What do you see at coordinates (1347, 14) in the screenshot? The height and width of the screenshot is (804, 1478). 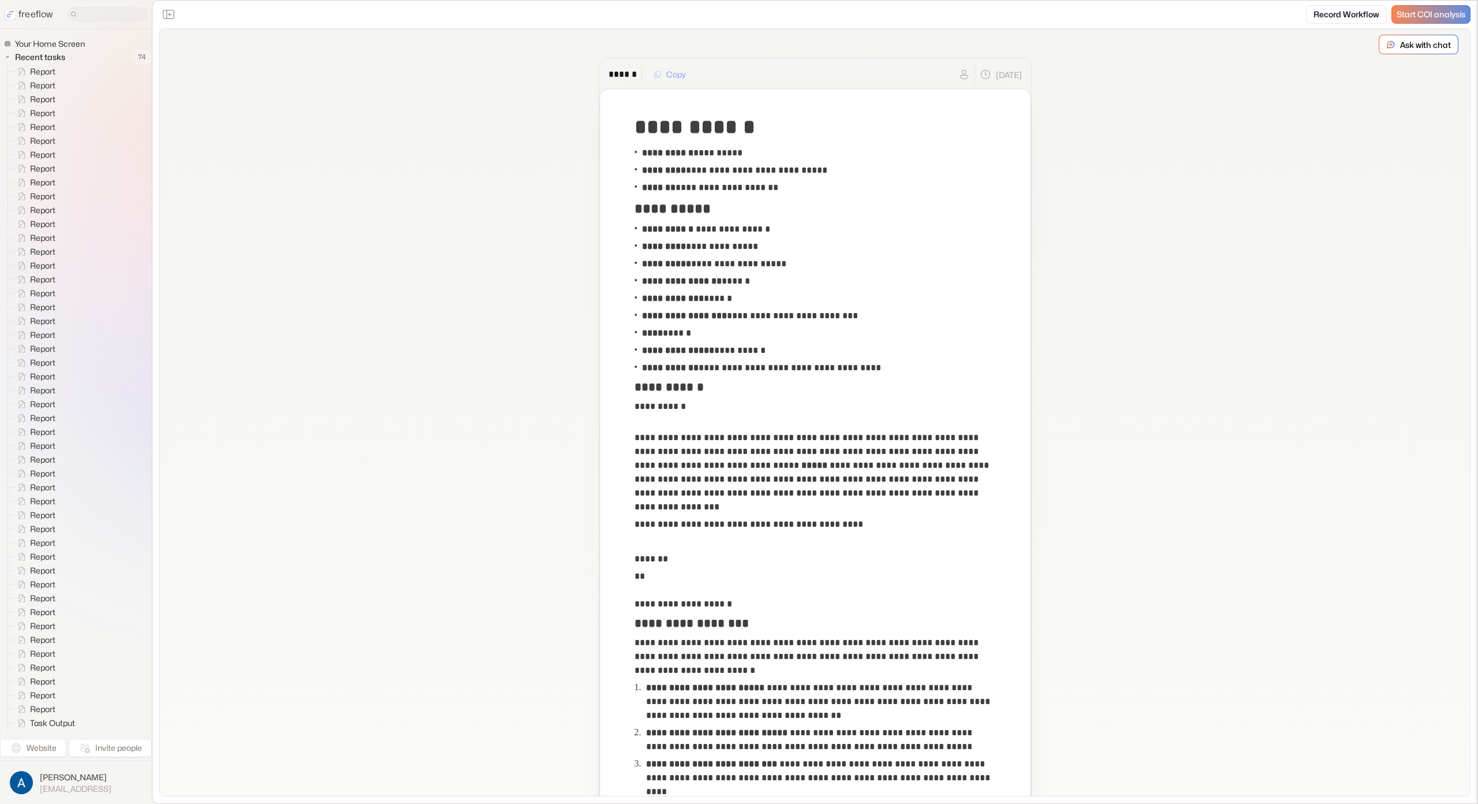 I see `a: Record Workflow` at bounding box center [1347, 14].